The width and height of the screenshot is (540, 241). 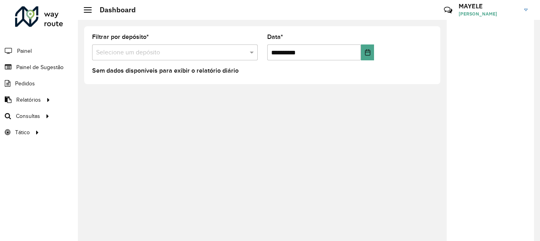 What do you see at coordinates (24, 51) in the screenshot?
I see `span: Painel` at bounding box center [24, 51].